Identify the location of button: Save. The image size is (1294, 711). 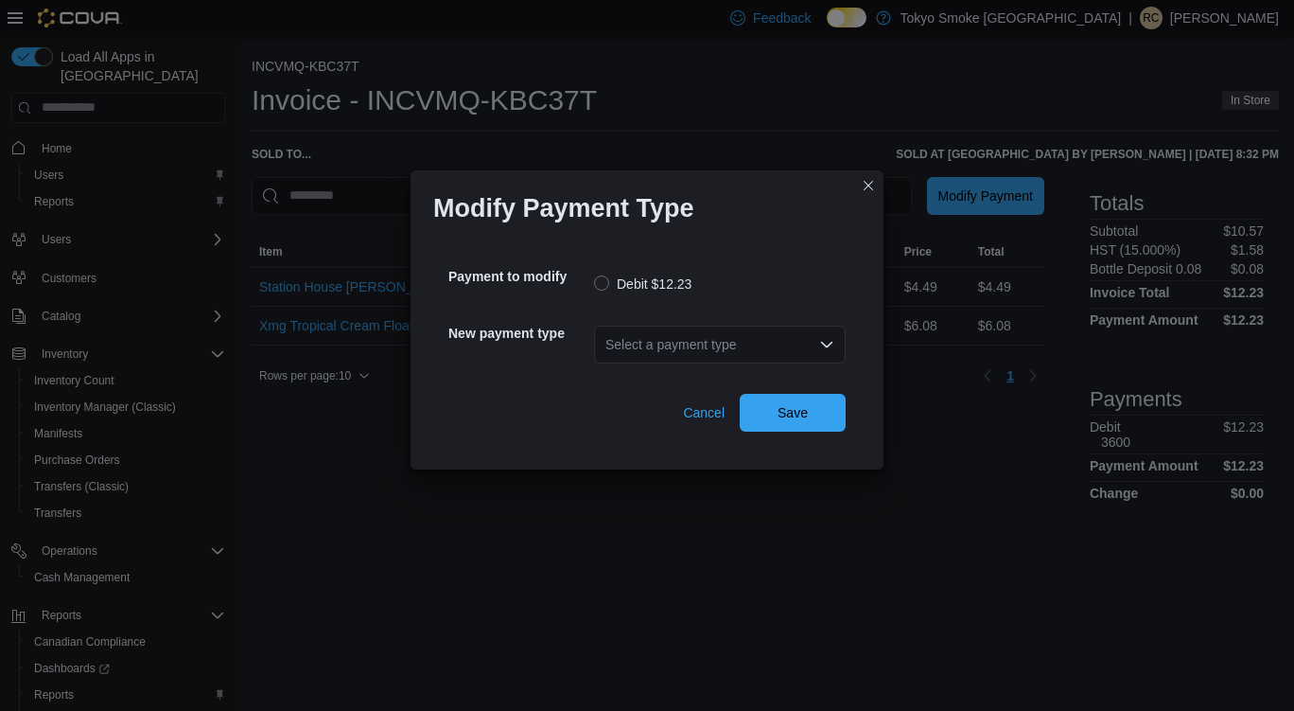
(793, 413).